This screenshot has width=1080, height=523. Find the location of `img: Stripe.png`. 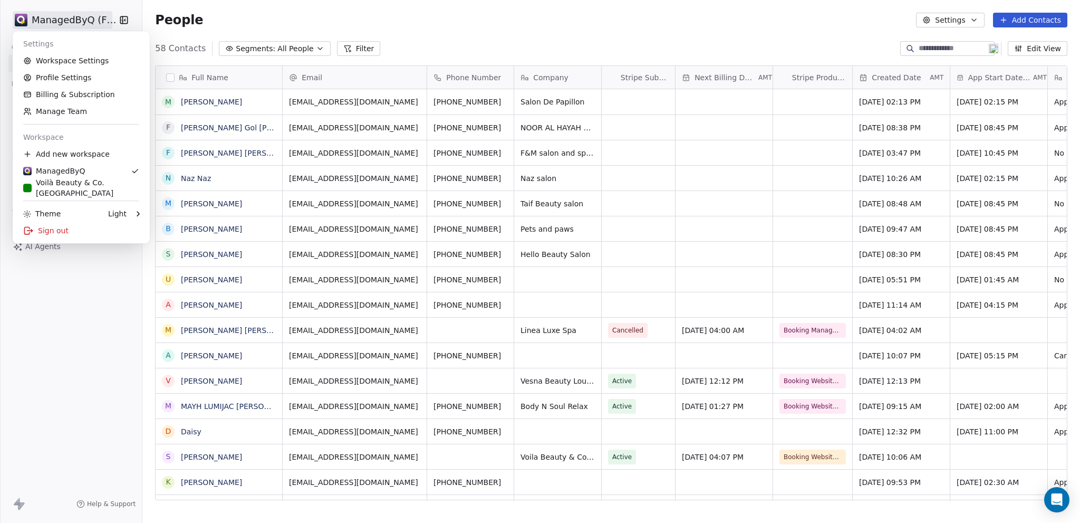

img: Stripe.png is located at coordinates (27, 171).